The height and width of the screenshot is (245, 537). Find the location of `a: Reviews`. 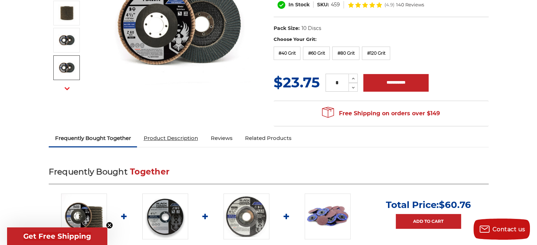

a: Reviews is located at coordinates (221, 138).